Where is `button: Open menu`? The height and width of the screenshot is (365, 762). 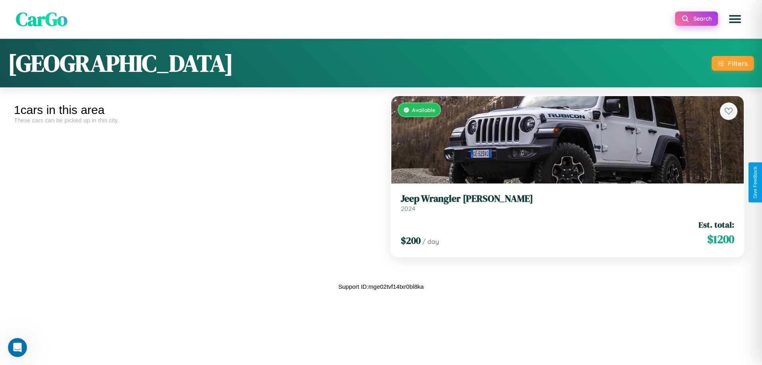
button: Open menu is located at coordinates (735, 19).